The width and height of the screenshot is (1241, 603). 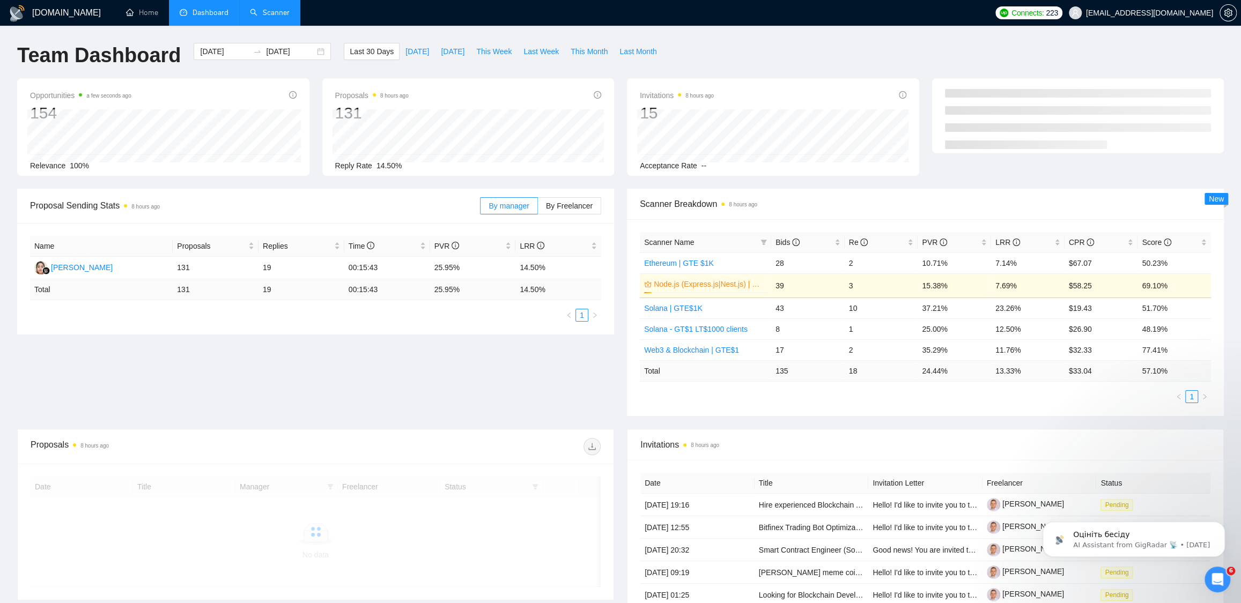 What do you see at coordinates (1192, 397) in the screenshot?
I see `li: 1` at bounding box center [1192, 397].